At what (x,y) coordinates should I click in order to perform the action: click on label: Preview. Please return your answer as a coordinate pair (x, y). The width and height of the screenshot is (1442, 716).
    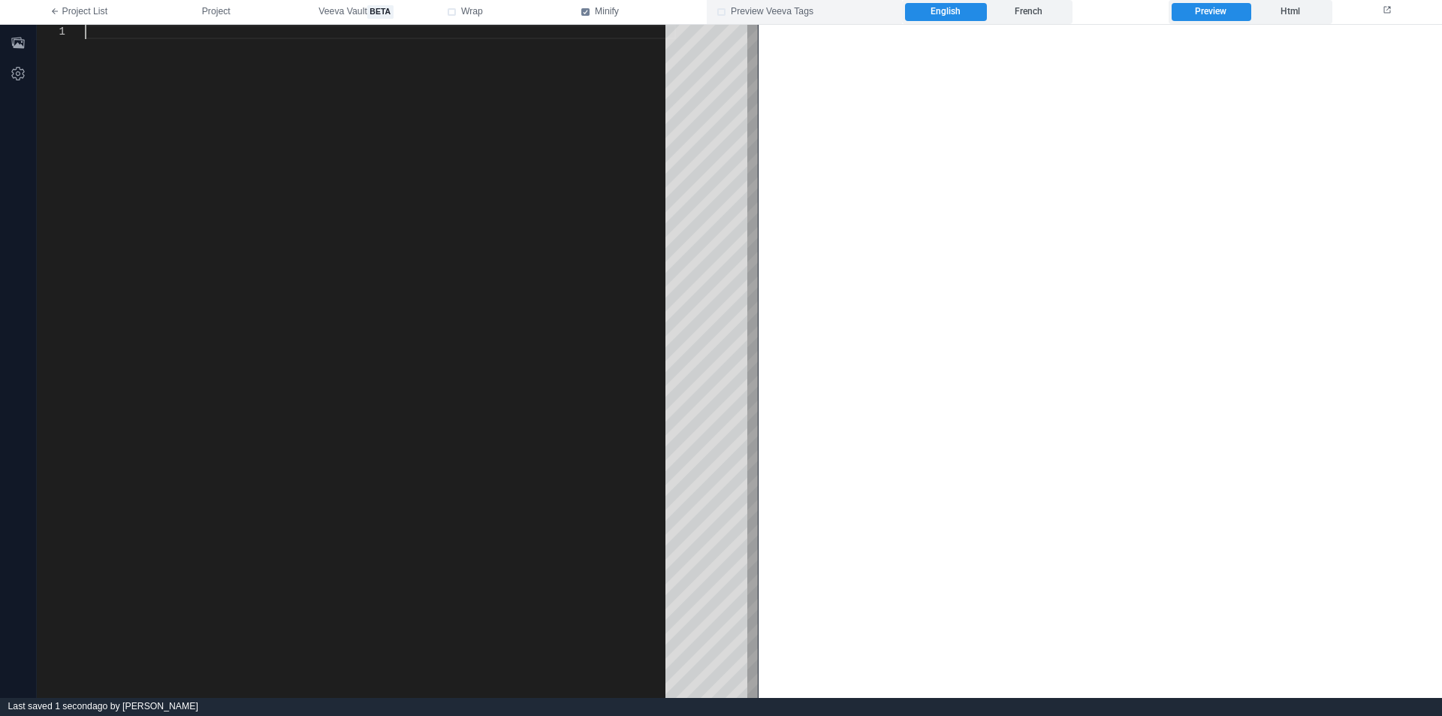
    Looking at the image, I should click on (1211, 12).